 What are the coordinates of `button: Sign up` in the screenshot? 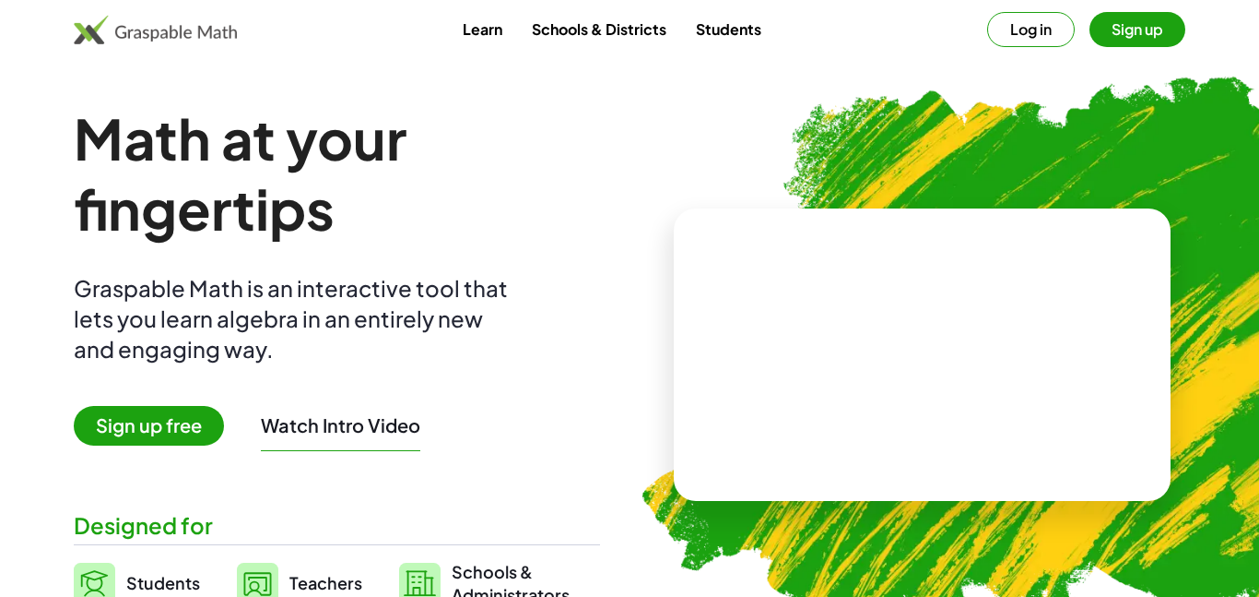 It's located at (1138, 30).